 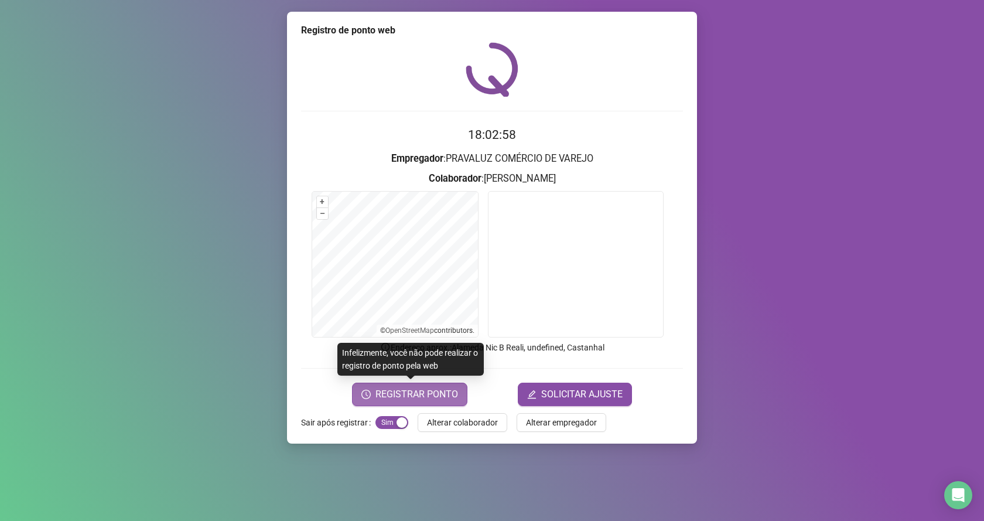 I want to click on div: Registro de ponto web, so click(x=492, y=30).